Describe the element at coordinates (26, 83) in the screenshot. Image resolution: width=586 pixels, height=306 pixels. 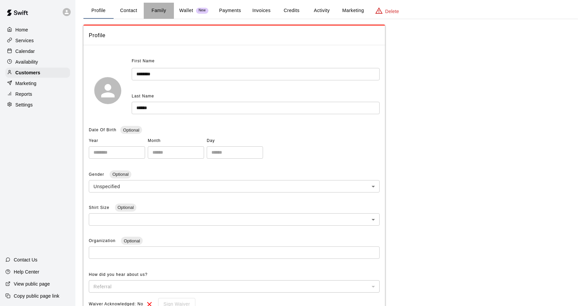
I see `p: Marketing` at that location.